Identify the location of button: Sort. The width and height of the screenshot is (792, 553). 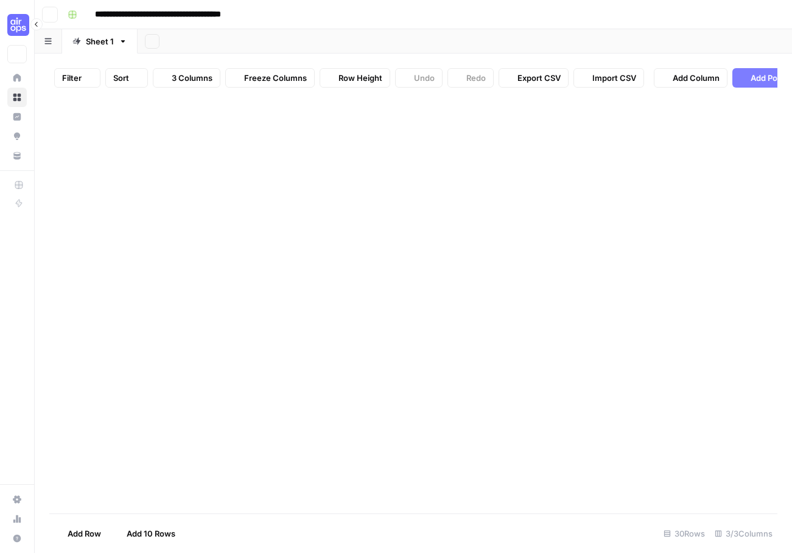
(127, 78).